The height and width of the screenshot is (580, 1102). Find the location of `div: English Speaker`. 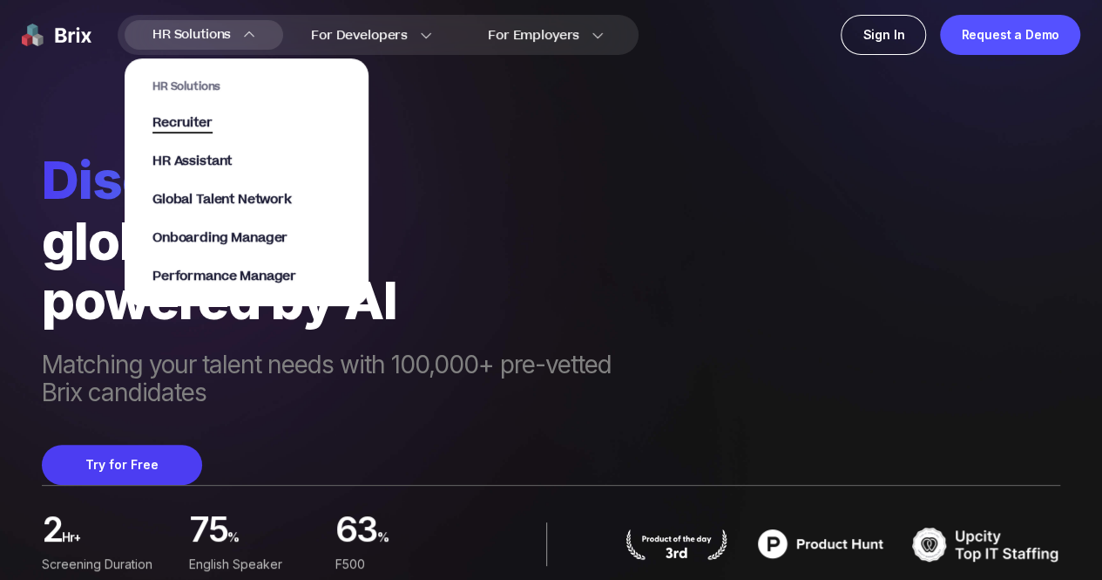

div: English Speaker is located at coordinates (255, 564).